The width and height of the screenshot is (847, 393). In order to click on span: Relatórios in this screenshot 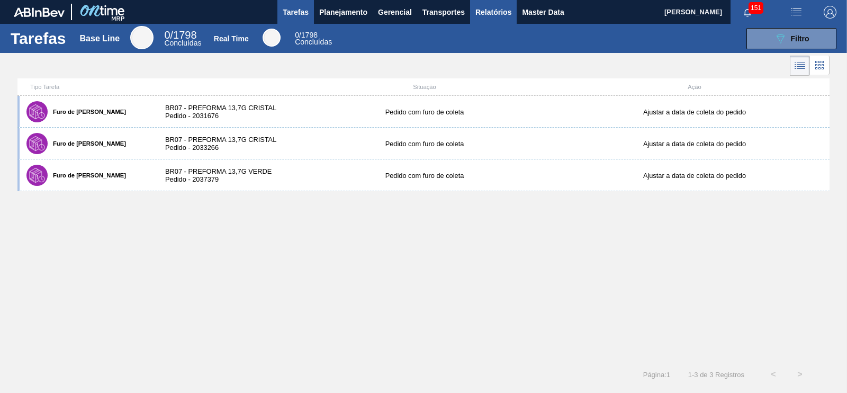, I will do `click(493, 12)`.